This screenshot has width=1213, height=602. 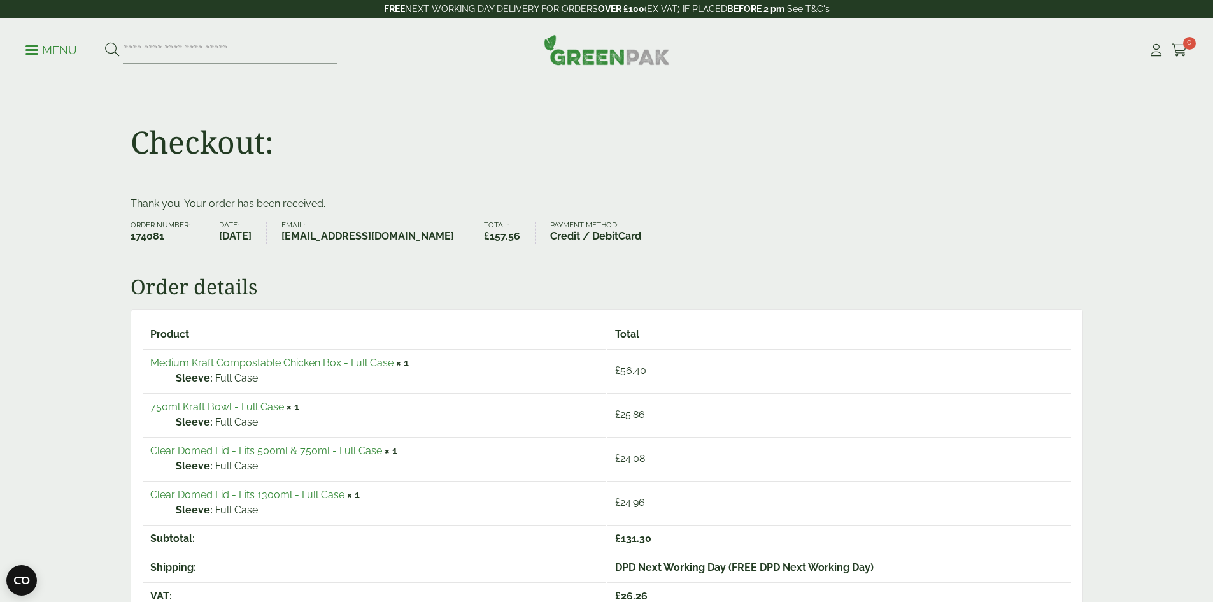 I want to click on strong: FREE, so click(x=394, y=9).